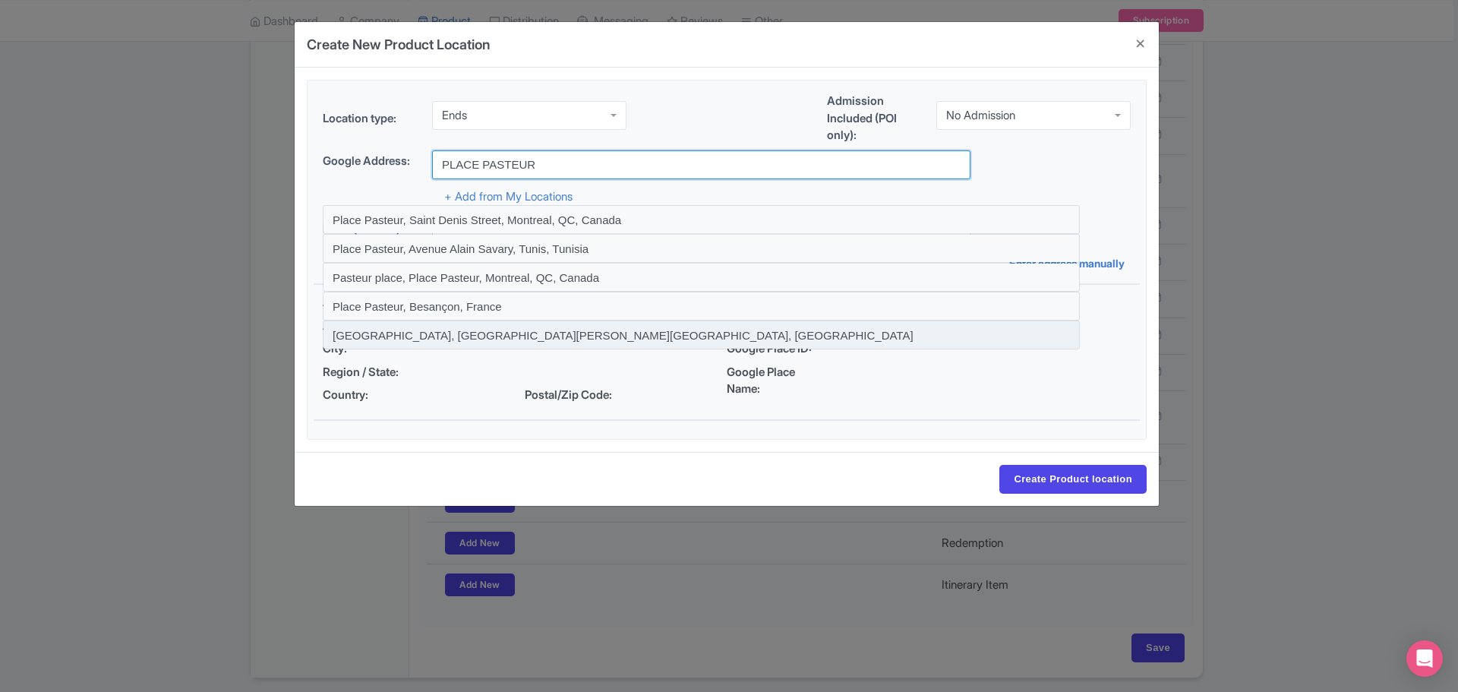  What do you see at coordinates (701, 165) in the screenshot?
I see `input: Search address` at bounding box center [701, 165].